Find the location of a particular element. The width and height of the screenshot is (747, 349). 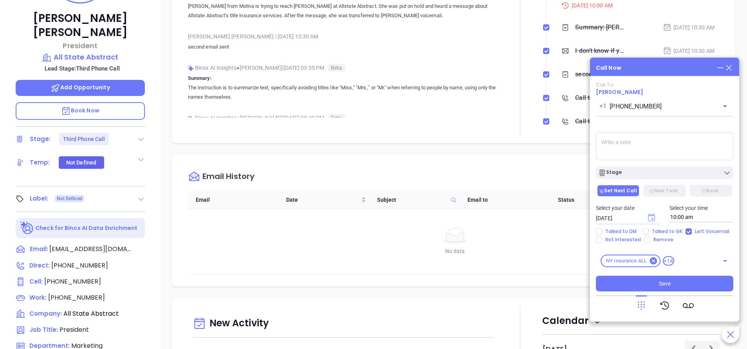

div: Label: is located at coordinates (39, 199).